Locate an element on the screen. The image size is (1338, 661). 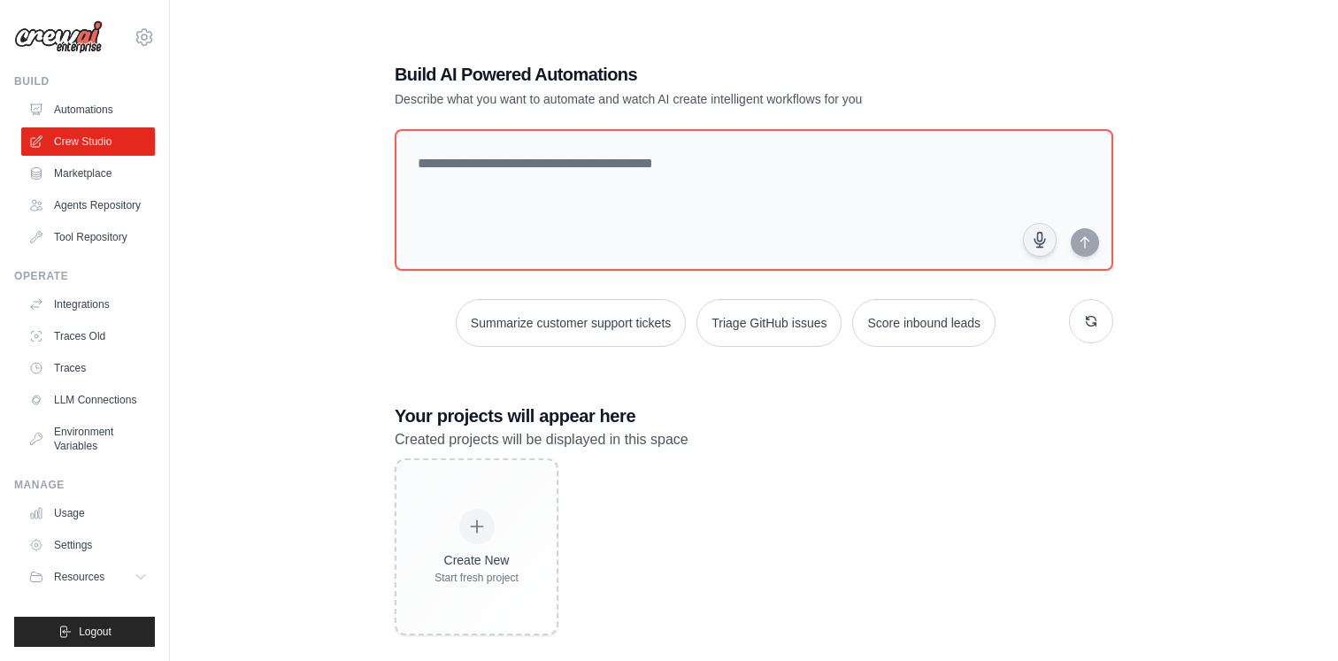
button: Logout is located at coordinates (84, 632).